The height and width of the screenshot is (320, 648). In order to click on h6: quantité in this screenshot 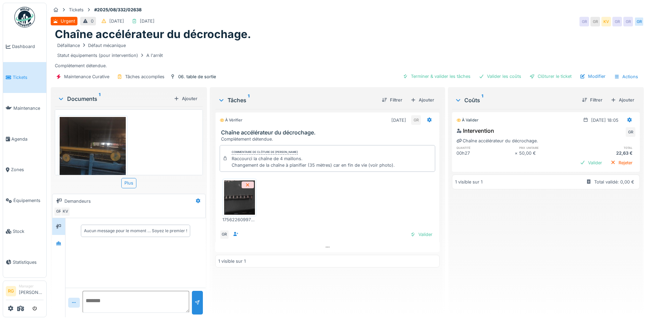, I will do `click(485, 147)`.